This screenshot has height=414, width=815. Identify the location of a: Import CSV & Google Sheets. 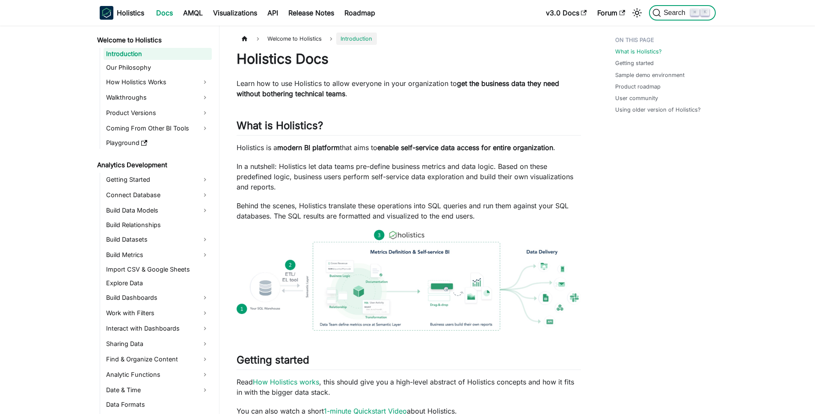
(158, 270).